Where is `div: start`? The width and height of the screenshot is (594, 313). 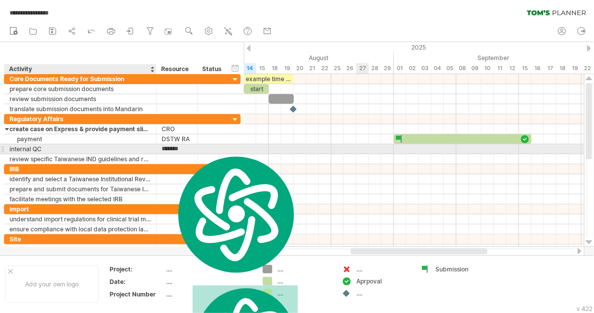 div: start is located at coordinates (256, 89).